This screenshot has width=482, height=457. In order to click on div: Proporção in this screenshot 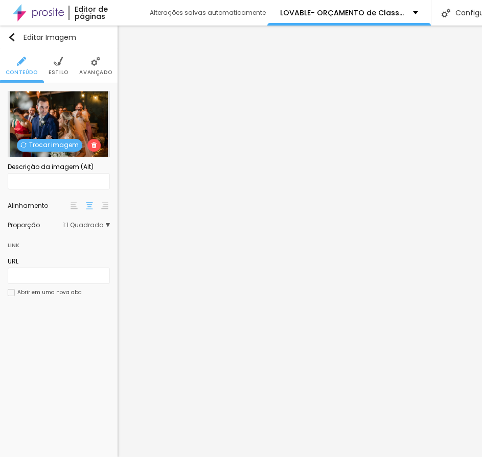, I will do `click(35, 225)`.